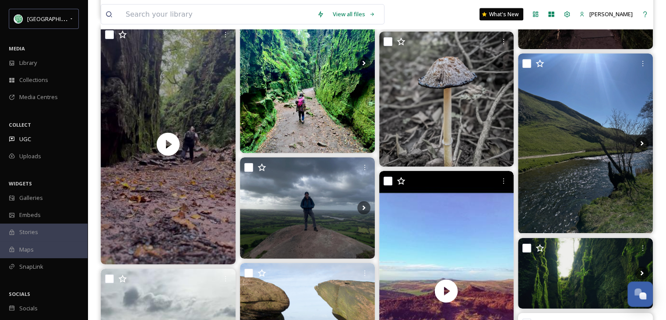  Describe the element at coordinates (585, 273) in the screenshot. I see `img: Lud's Church, UK, summer "25 #uk #england #peakdistrictnationalpark #ludschurch #reddigitalcinema...` at that location.